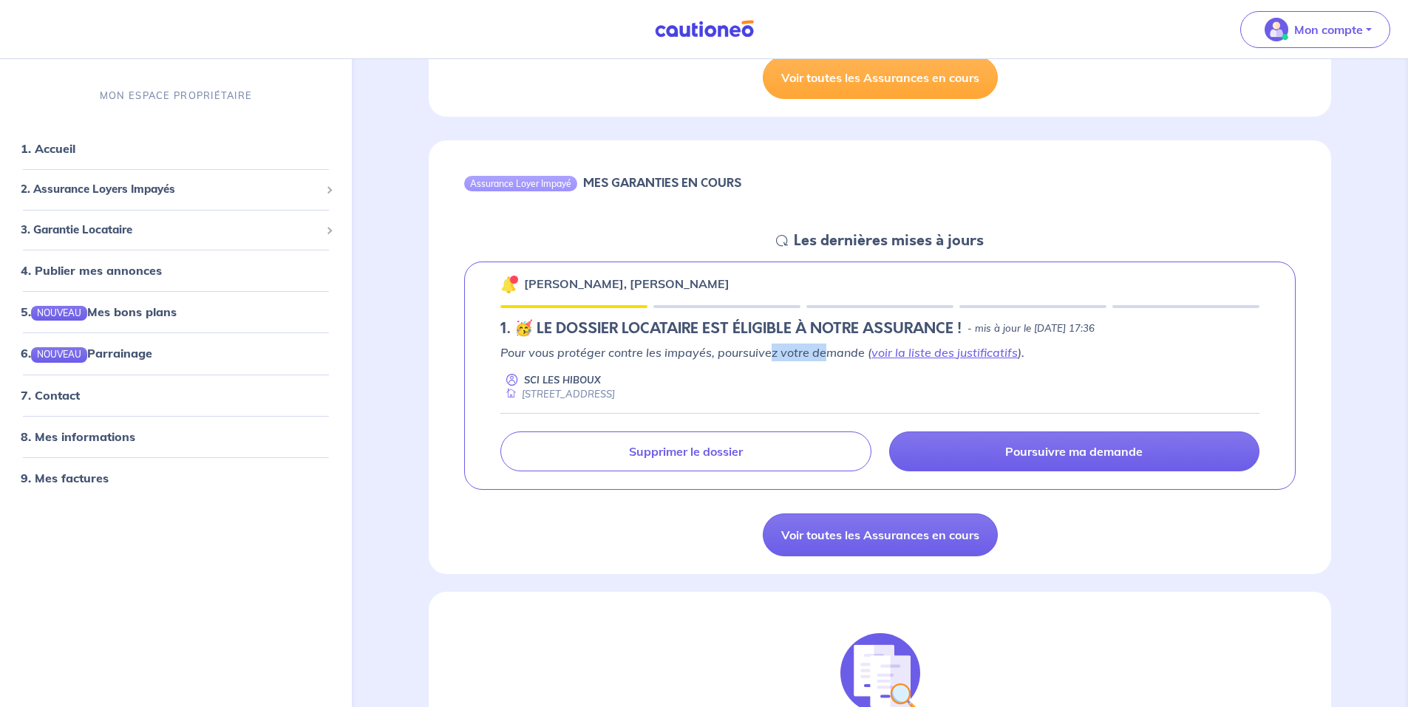 This screenshot has width=1408, height=707. What do you see at coordinates (1074, 452) in the screenshot?
I see `p: Poursuivre ma demande` at bounding box center [1074, 452].